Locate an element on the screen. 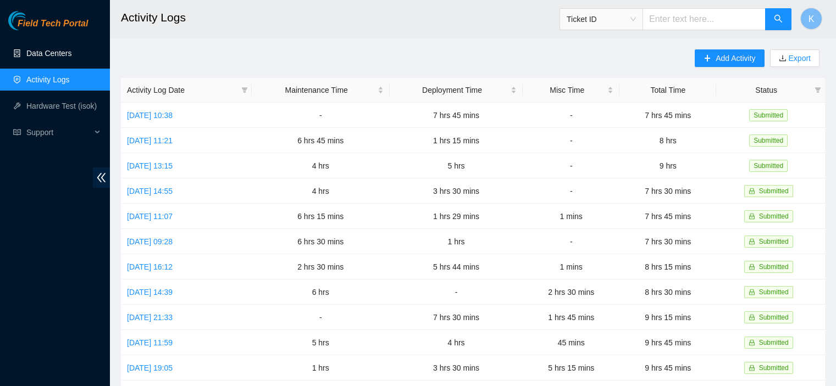  td: 45 mins is located at coordinates (571, 343).